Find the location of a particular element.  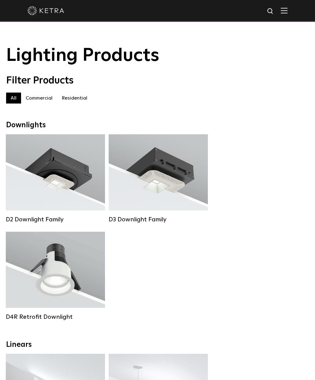

span: Lighting Products is located at coordinates (83, 56).